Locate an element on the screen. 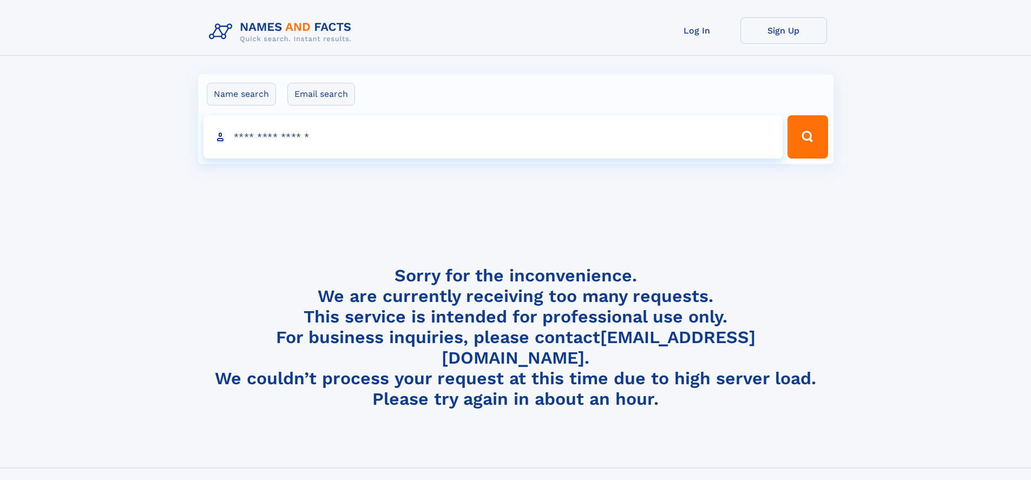 The image size is (1031, 480). a: Log In is located at coordinates (697, 30).